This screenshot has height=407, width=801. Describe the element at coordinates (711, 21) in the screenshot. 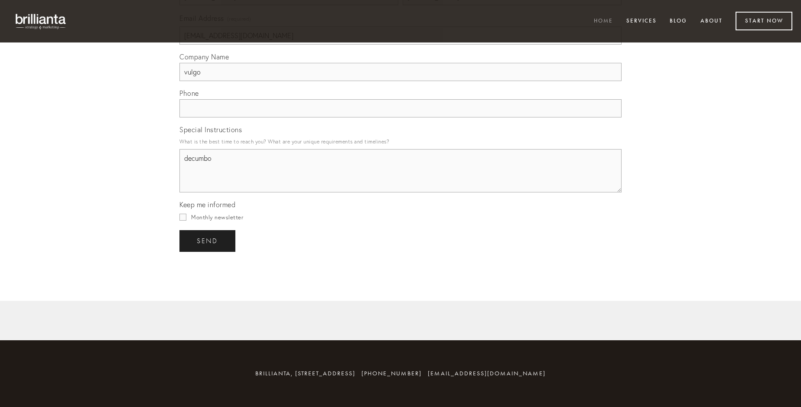

I see `a: About` at that location.